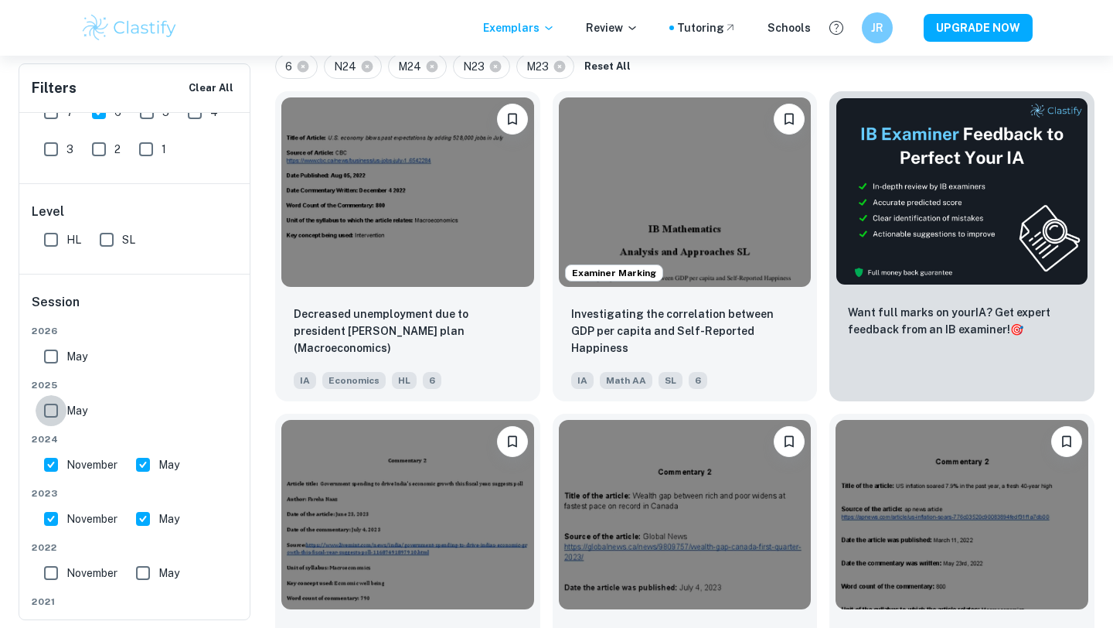  What do you see at coordinates (118, 149) in the screenshot?
I see `span: 2` at bounding box center [118, 149].